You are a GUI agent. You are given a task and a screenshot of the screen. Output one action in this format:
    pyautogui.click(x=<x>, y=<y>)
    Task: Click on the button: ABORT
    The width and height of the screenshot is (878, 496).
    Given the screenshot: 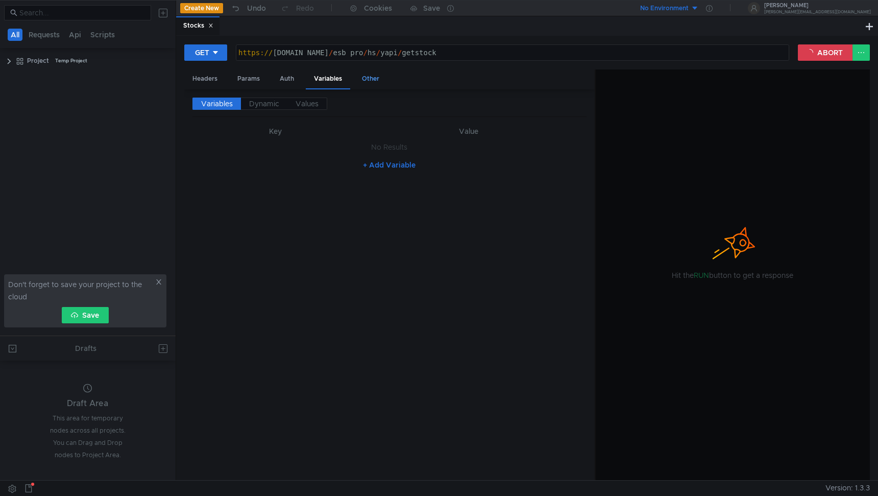 What is the action you would take?
    pyautogui.click(x=825, y=53)
    